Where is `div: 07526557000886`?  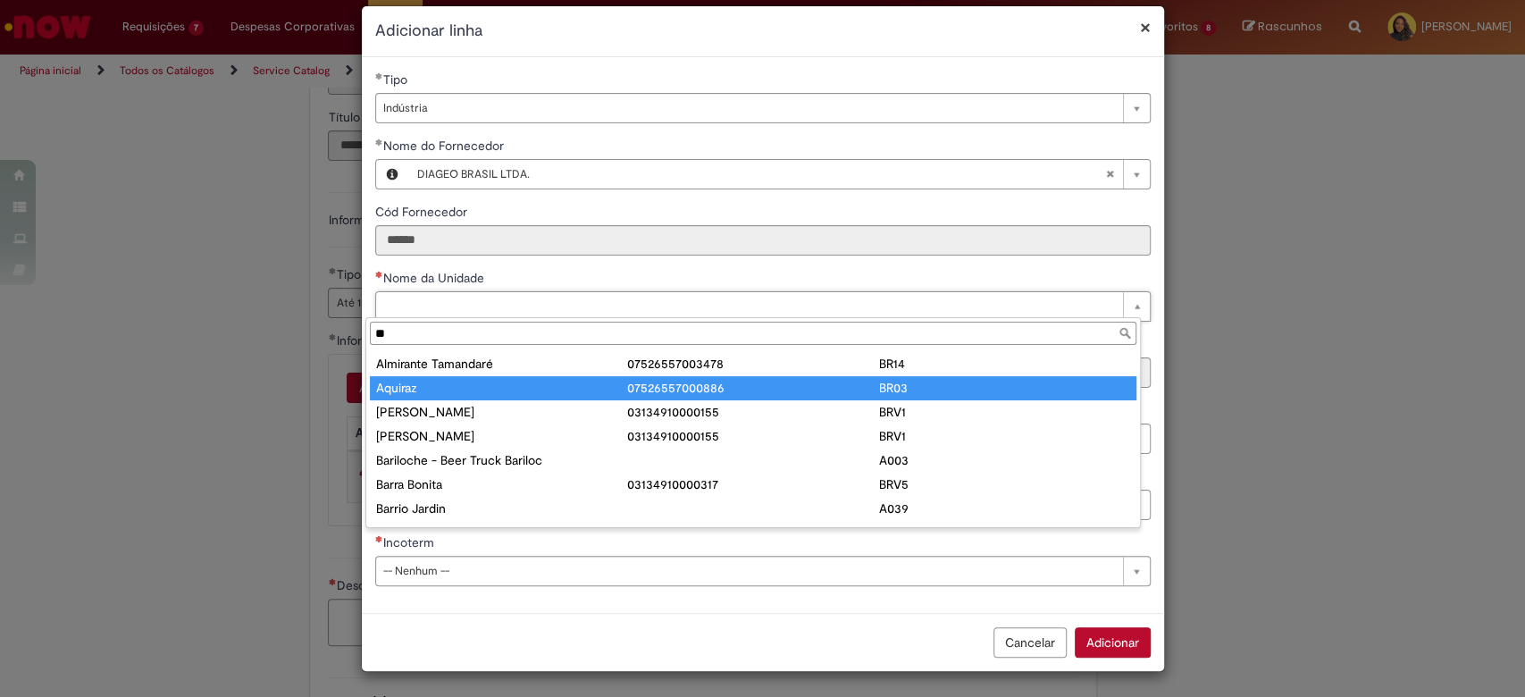 div: 07526557000886 is located at coordinates (752, 388).